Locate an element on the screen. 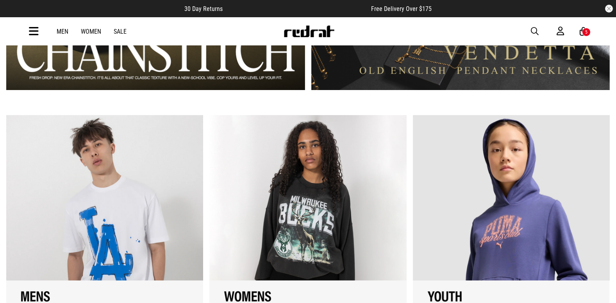  a: Men is located at coordinates (63, 31).